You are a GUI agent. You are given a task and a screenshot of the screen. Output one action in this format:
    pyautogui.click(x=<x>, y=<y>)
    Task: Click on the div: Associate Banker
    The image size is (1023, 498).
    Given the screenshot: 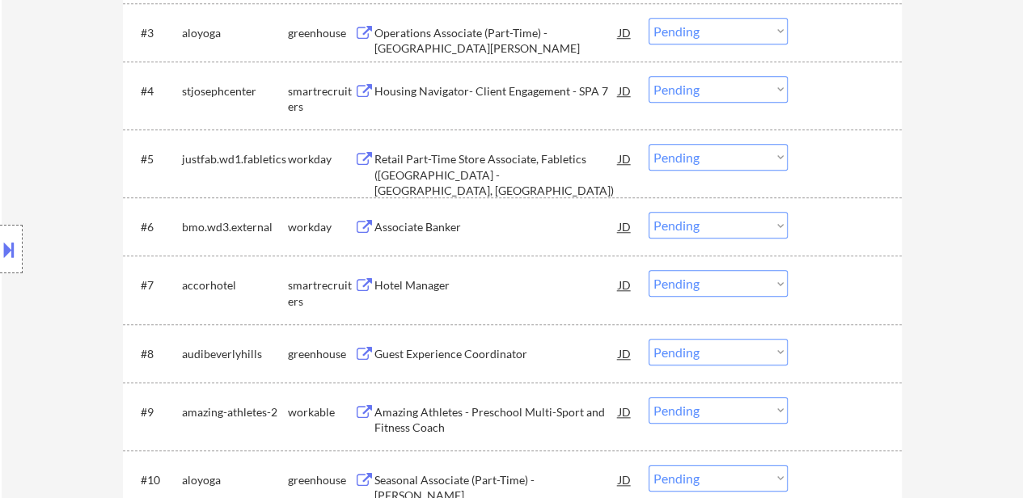 What is the action you would take?
    pyautogui.click(x=497, y=227)
    